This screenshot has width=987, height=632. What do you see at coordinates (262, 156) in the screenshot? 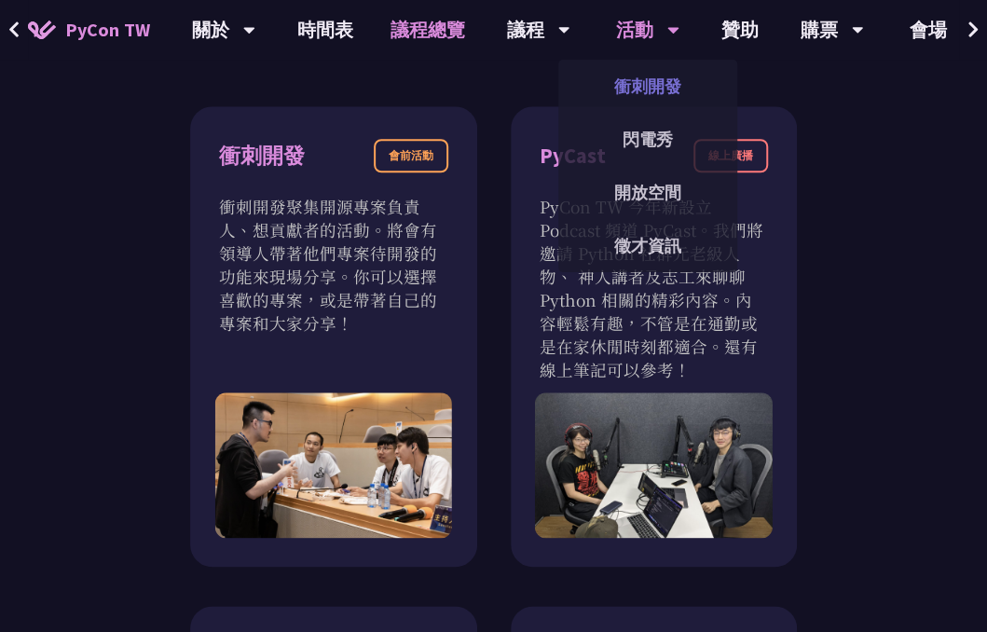
I see `div: 衝刺開發` at bounding box center [262, 156].